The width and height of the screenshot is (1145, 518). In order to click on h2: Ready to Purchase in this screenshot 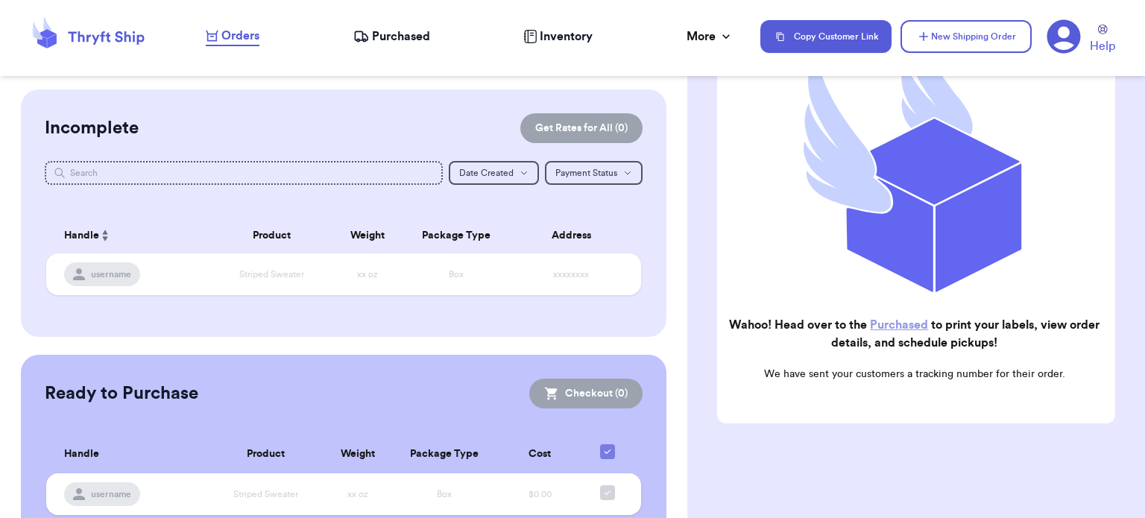, I will do `click(122, 394)`.